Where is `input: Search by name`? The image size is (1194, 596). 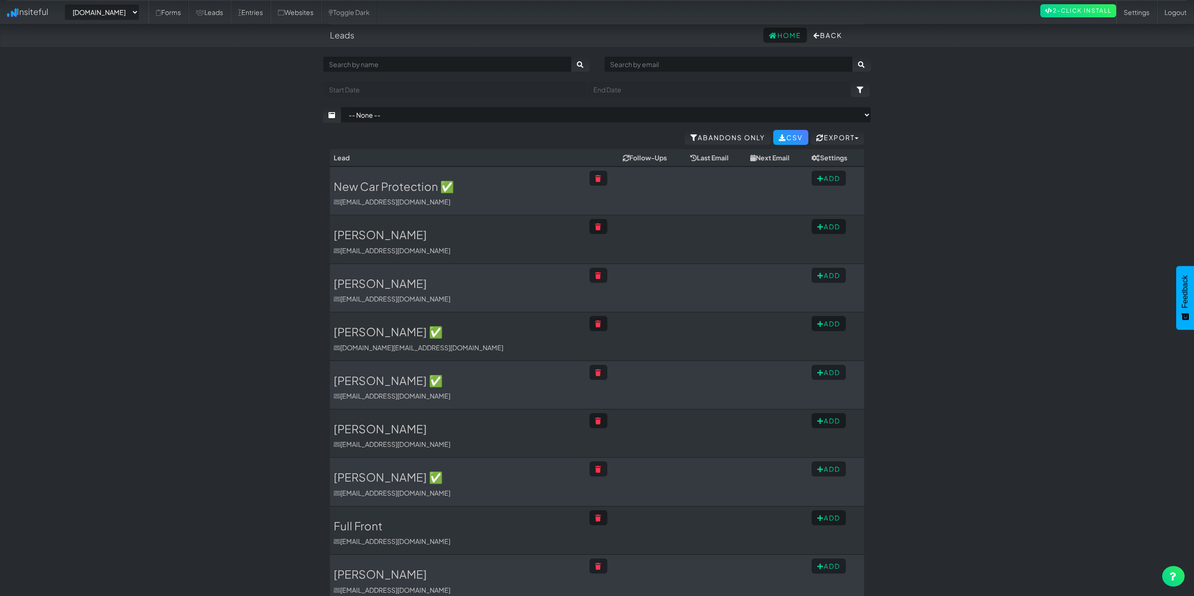
input: Search by name is located at coordinates (447, 64).